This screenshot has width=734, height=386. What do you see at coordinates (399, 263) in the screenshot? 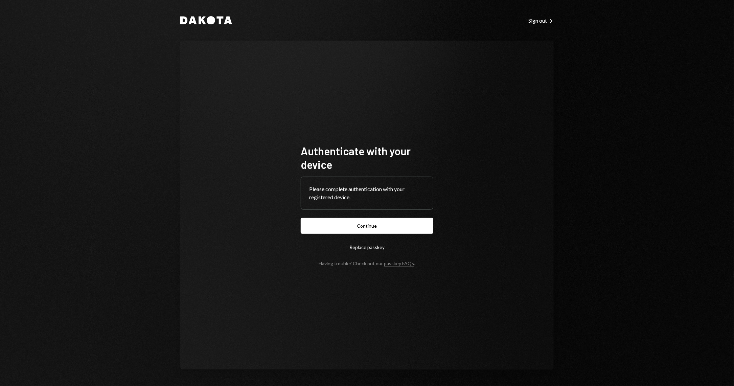
I see `a: passkey FAQs` at bounding box center [399, 263].